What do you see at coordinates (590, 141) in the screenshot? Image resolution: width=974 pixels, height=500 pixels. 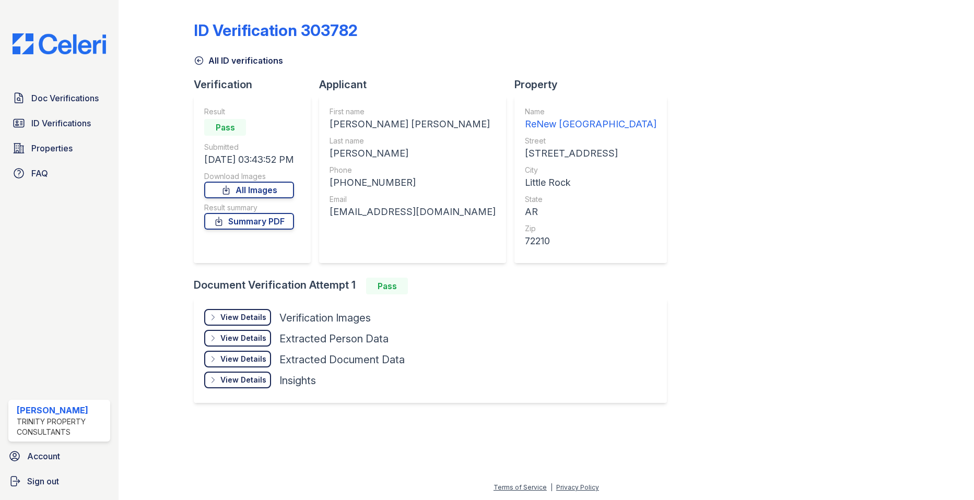 I see `div: Street` at bounding box center [590, 141].